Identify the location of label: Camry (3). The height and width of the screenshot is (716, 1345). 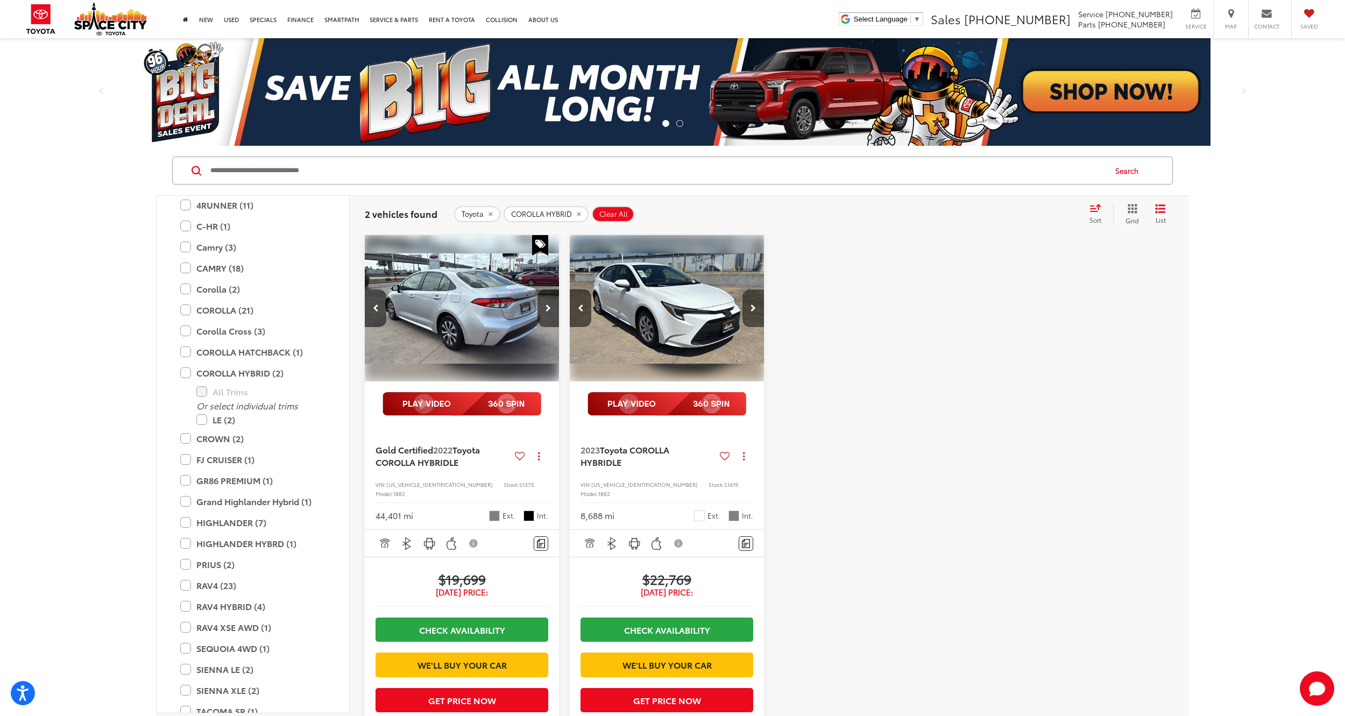
(253, 247).